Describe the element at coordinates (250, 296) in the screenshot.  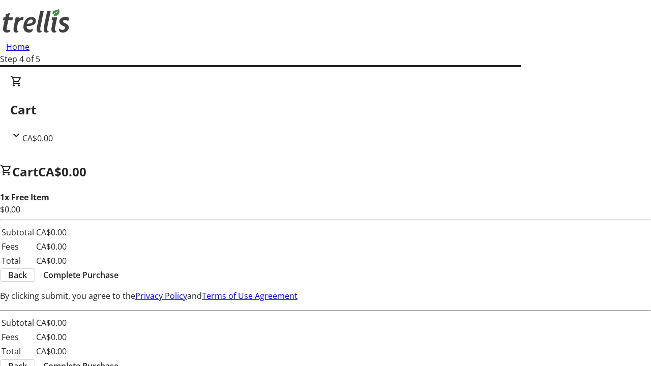
I see `a: Terms of Use Agreement` at that location.